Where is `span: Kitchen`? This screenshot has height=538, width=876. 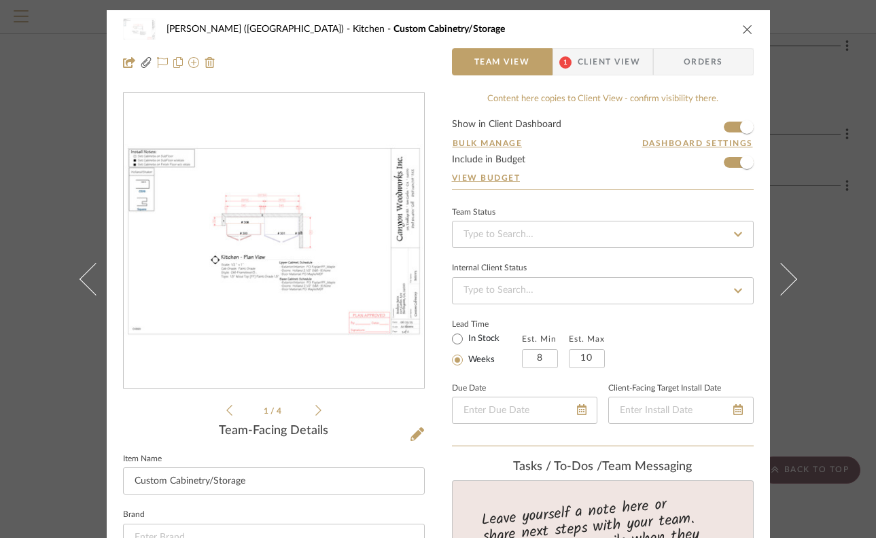 span: Kitchen is located at coordinates (373, 29).